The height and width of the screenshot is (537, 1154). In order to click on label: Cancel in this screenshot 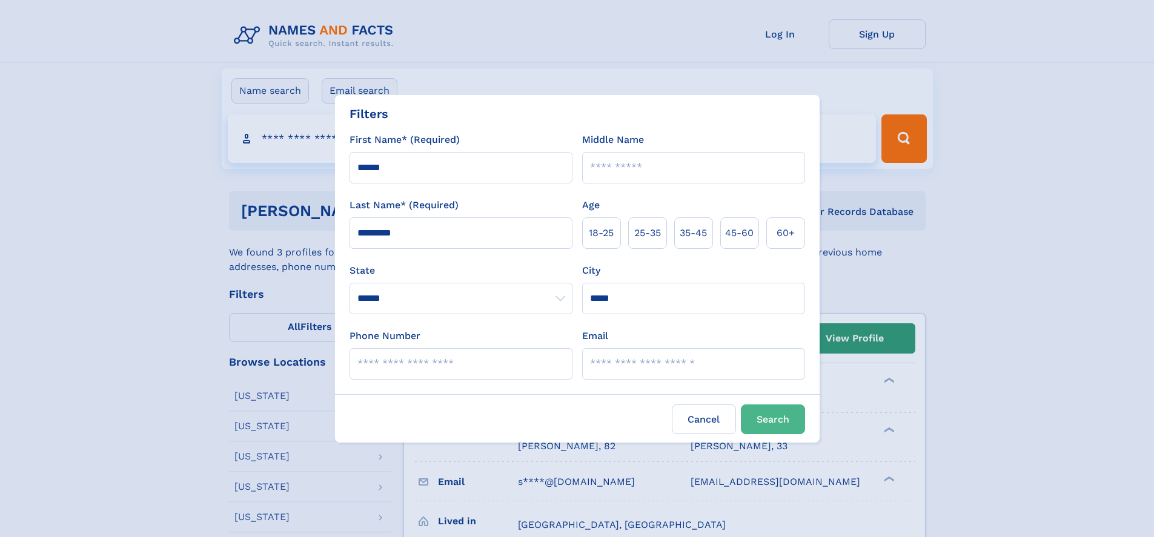, I will do `click(704, 419)`.